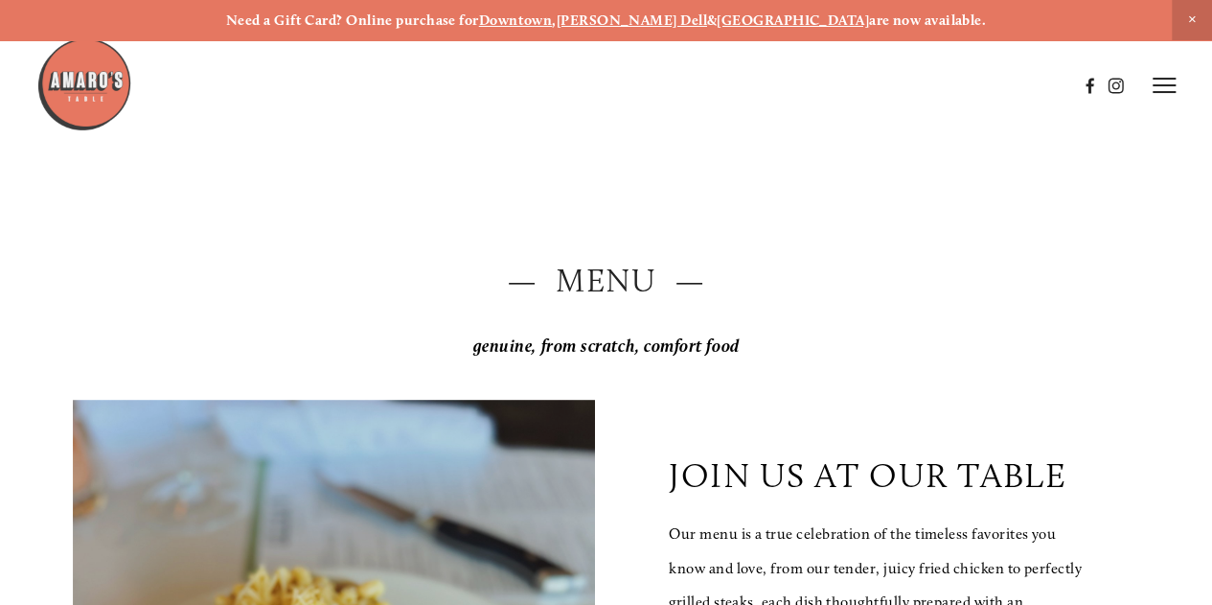  Describe the element at coordinates (606, 280) in the screenshot. I see `h2: — Menu —` at that location.